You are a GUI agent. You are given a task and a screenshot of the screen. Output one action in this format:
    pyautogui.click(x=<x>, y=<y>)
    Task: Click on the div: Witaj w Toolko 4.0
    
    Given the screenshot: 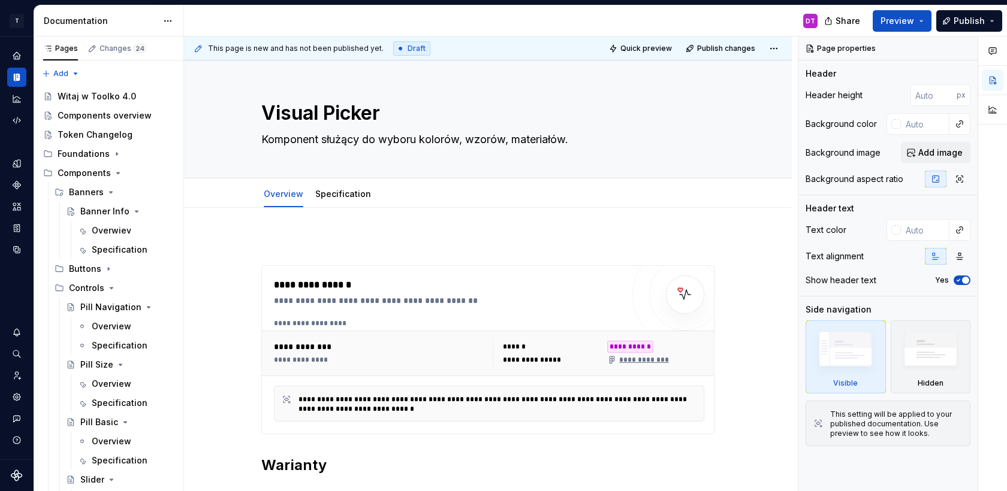 What is the action you would take?
    pyautogui.click(x=96, y=96)
    